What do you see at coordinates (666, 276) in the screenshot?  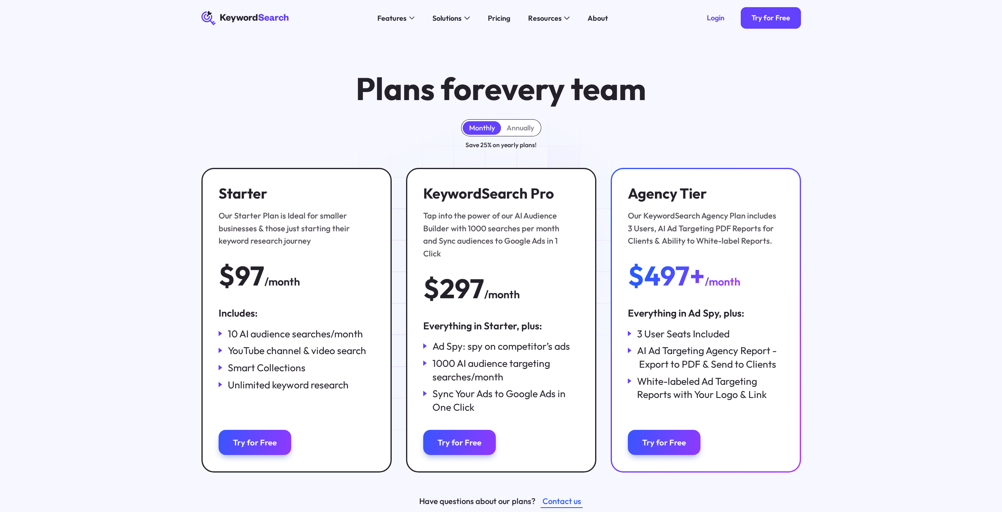 I see `div: $497+` at bounding box center [666, 276].